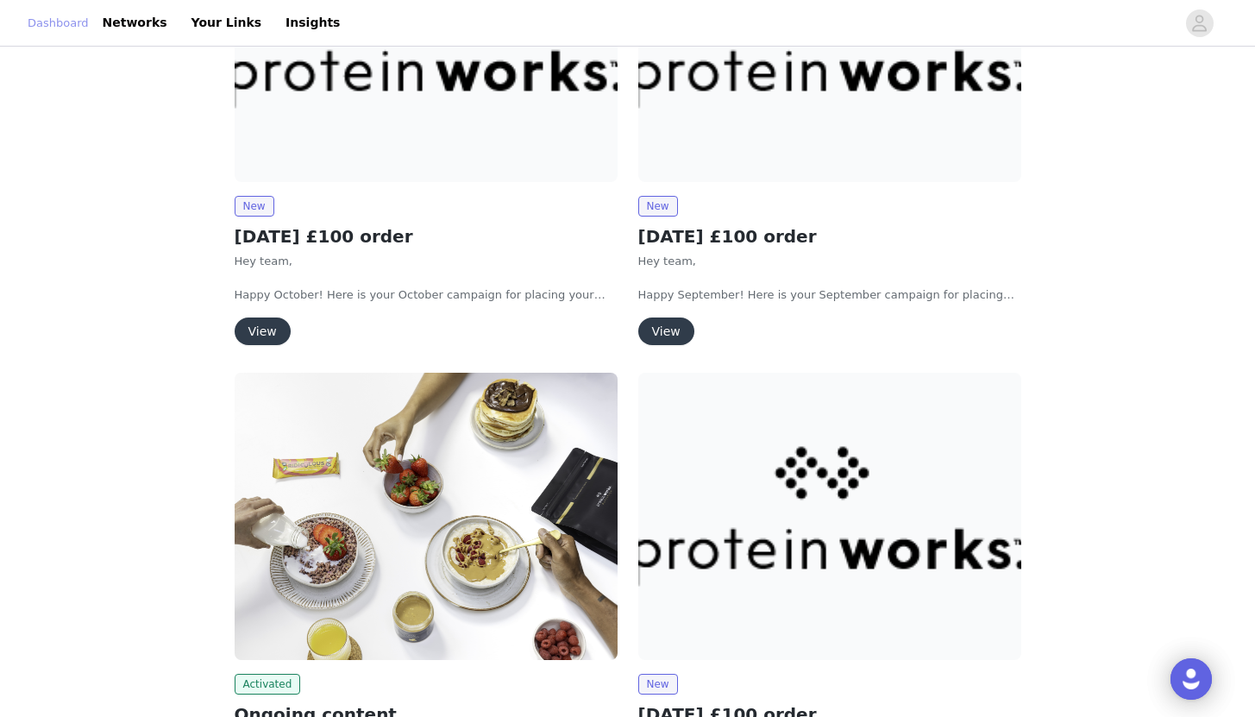 This screenshot has width=1255, height=717. I want to click on a: Insights, so click(312, 22).